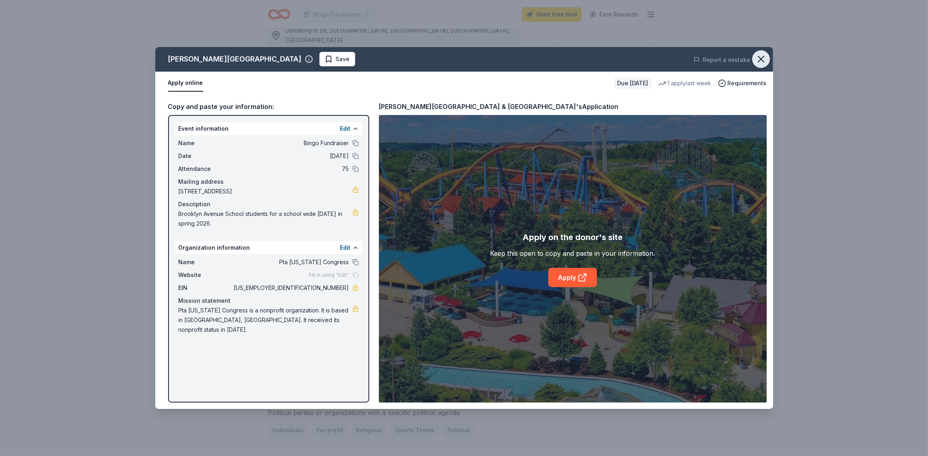 Image resolution: width=928 pixels, height=456 pixels. What do you see at coordinates (573, 237) in the screenshot?
I see `div: Apply on the donor's site` at bounding box center [573, 237].